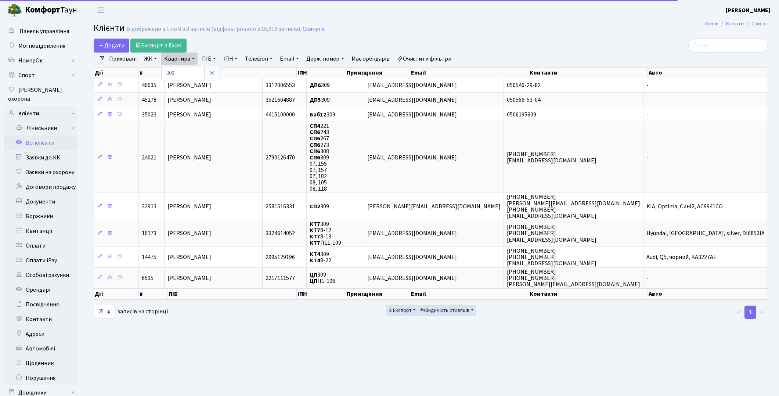 Image resolution: width=779 pixels, height=396 pixels. What do you see at coordinates (123, 59) in the screenshot?
I see `a: Приховані` at bounding box center [123, 59].